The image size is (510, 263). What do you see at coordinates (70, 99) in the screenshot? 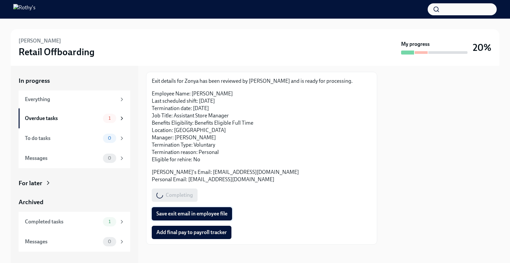
I see `div: Everything` at bounding box center [70, 99].